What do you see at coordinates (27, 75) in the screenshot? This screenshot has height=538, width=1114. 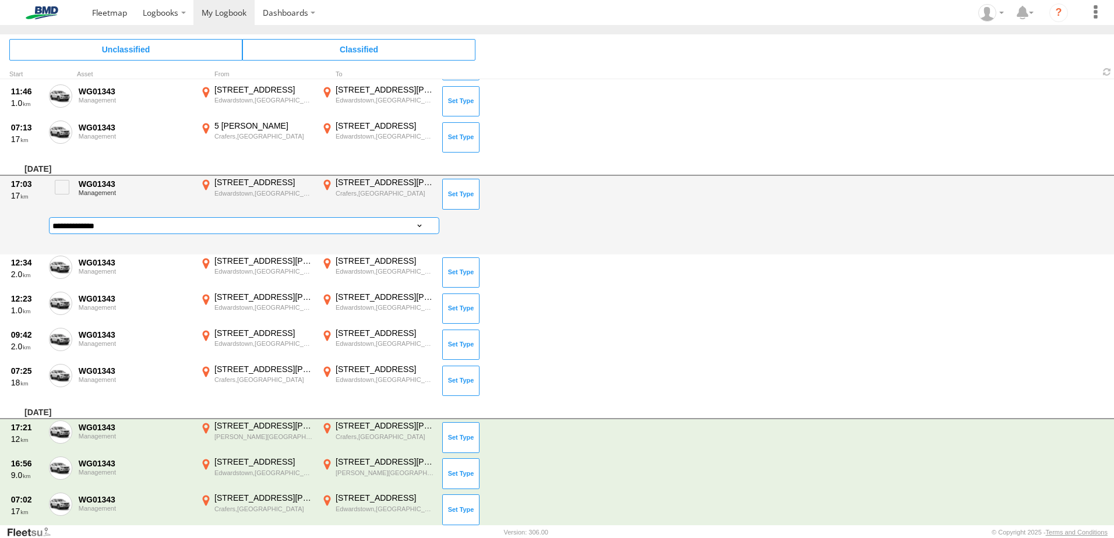 I see `div: Click to Sort` at bounding box center [27, 75].